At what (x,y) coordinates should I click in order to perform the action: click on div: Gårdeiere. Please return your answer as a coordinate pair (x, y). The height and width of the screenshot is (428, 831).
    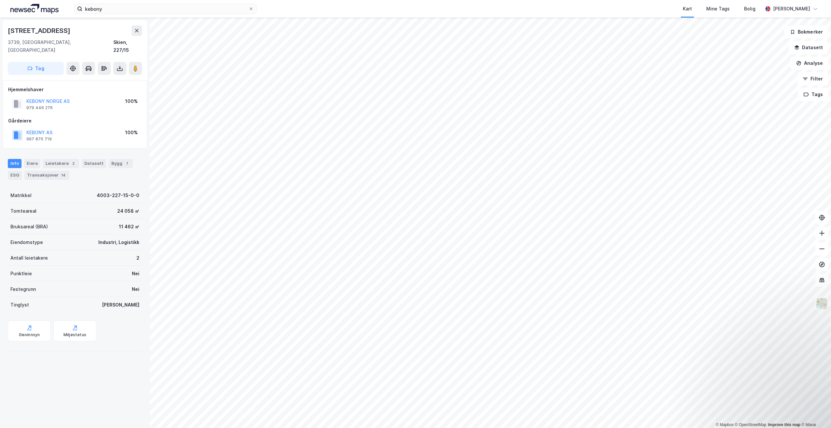
    Looking at the image, I should click on (75, 121).